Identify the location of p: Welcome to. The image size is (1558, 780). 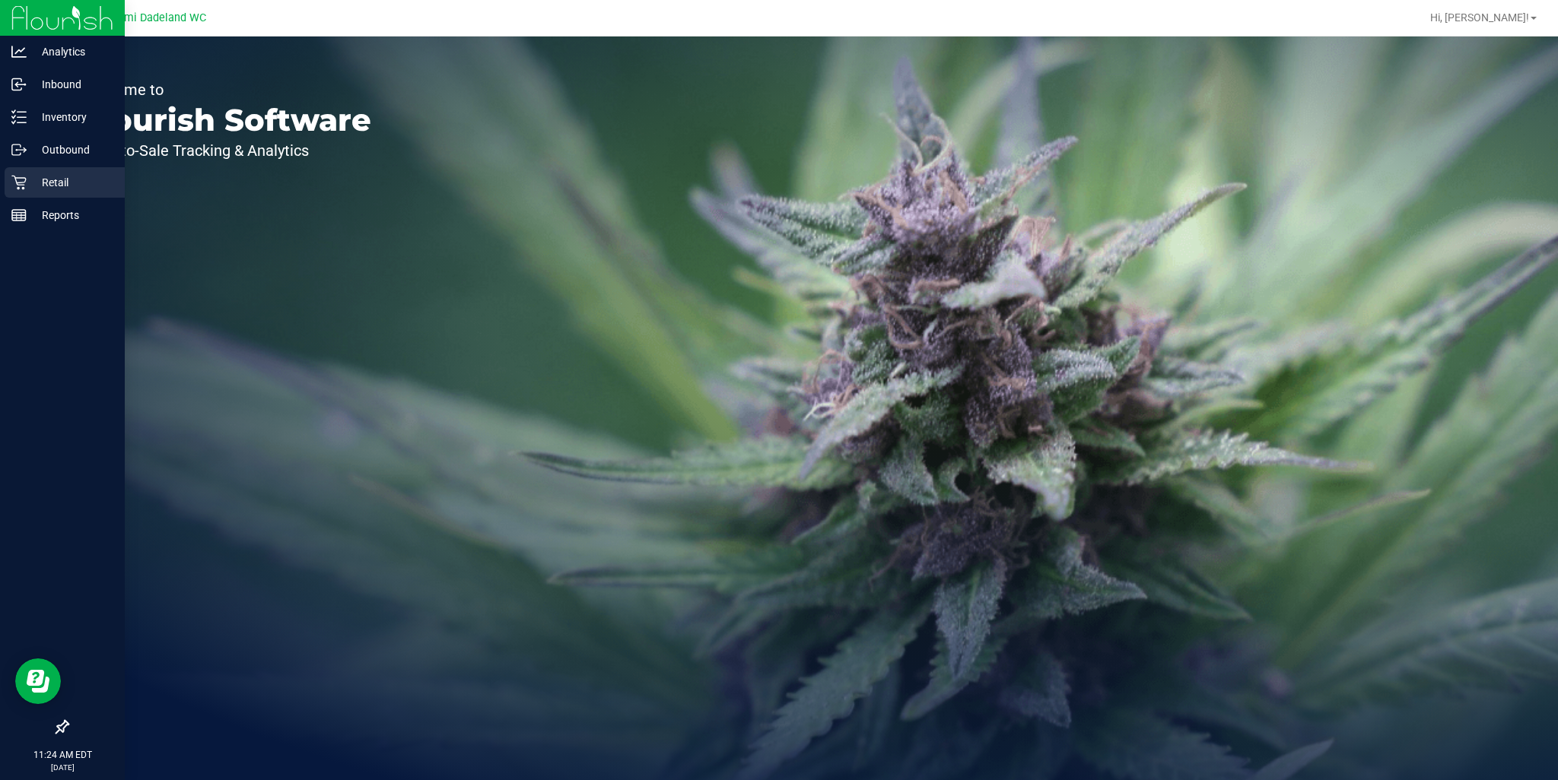
(227, 90).